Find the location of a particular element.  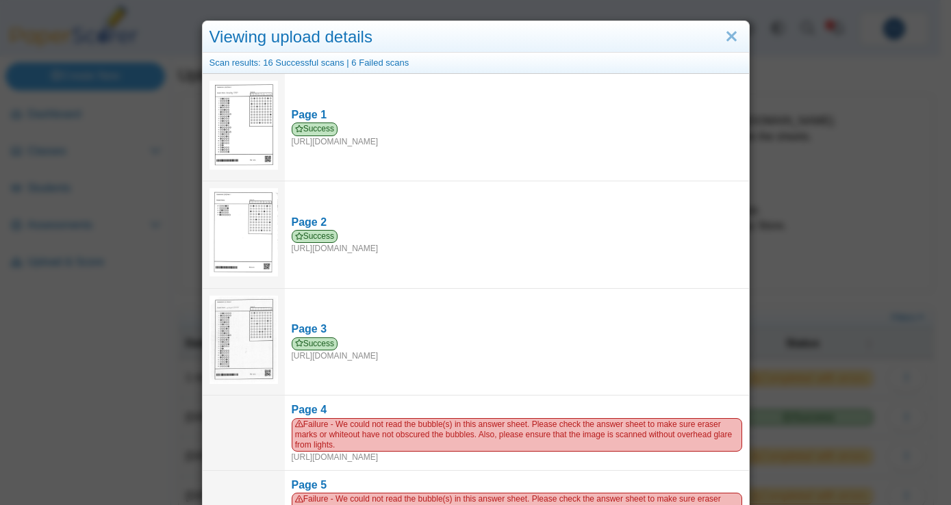

a: Page 4 Failure - We could not read the bubble(s) in this answer sheet. Please check the answer sh... is located at coordinates (517, 433).